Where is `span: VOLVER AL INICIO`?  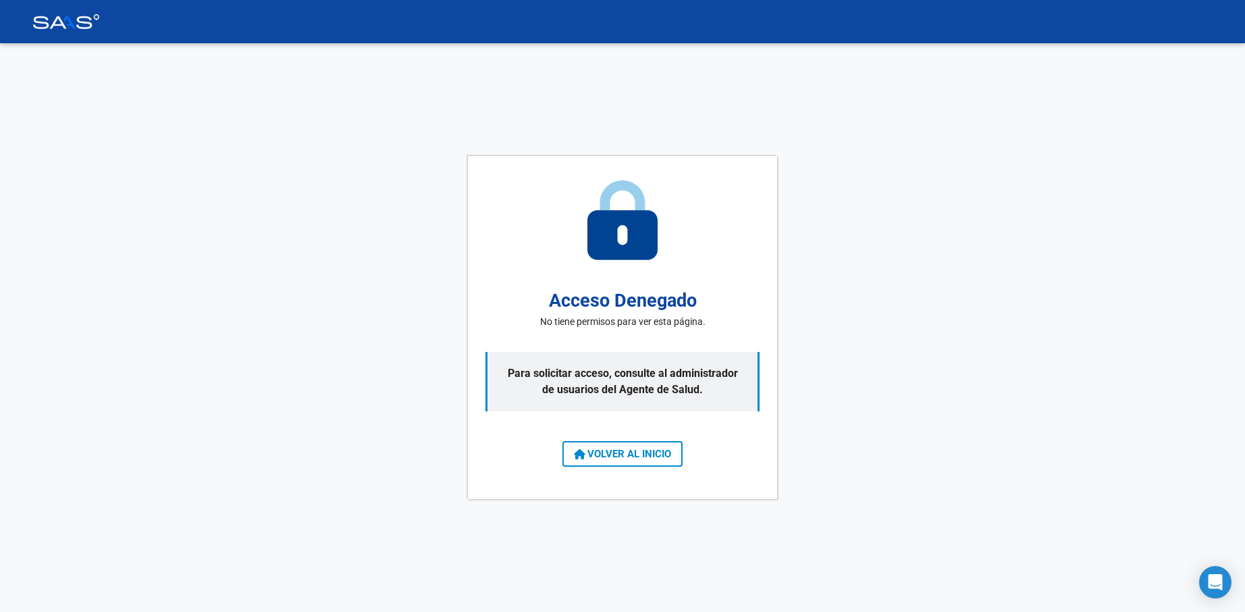
span: VOLVER AL INICIO is located at coordinates (623, 454).